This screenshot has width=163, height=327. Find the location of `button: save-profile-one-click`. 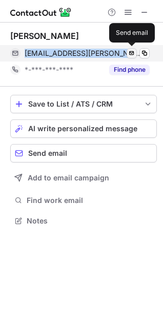

button: save-profile-one-click is located at coordinates (84, 104).